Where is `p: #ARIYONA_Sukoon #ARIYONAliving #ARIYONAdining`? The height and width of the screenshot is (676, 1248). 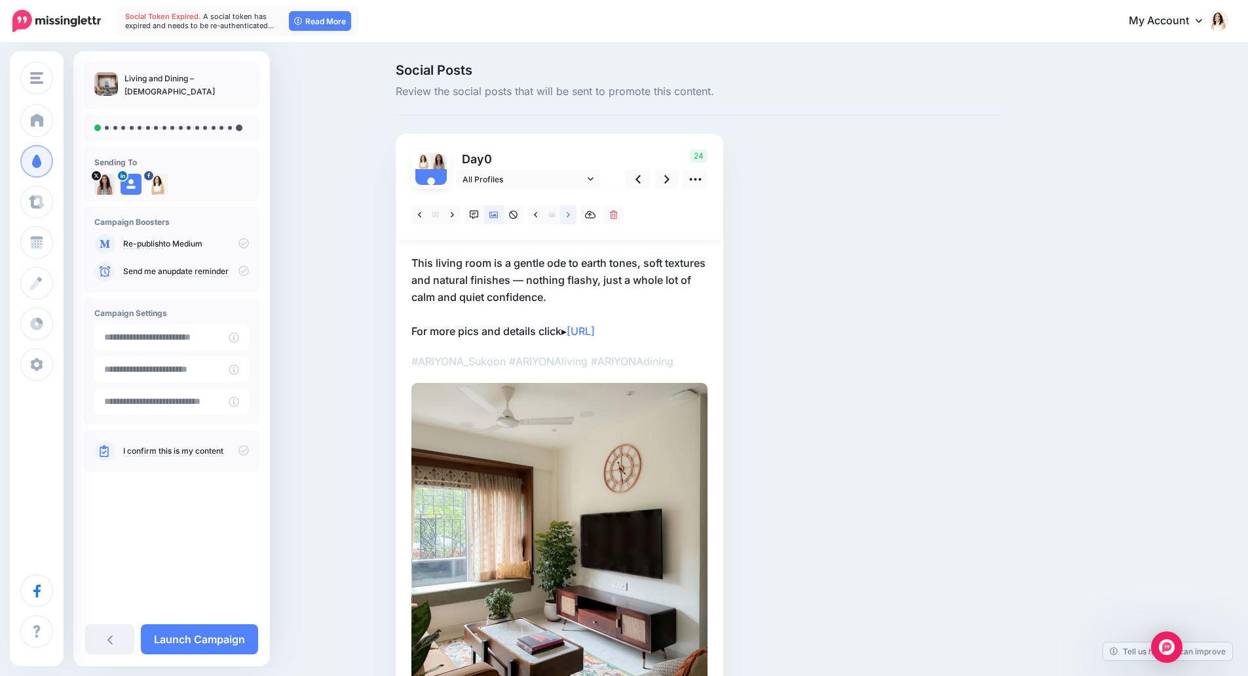 p: #ARIYONA_Sukoon #ARIYONAliving #ARIYONAdining is located at coordinates (560, 361).